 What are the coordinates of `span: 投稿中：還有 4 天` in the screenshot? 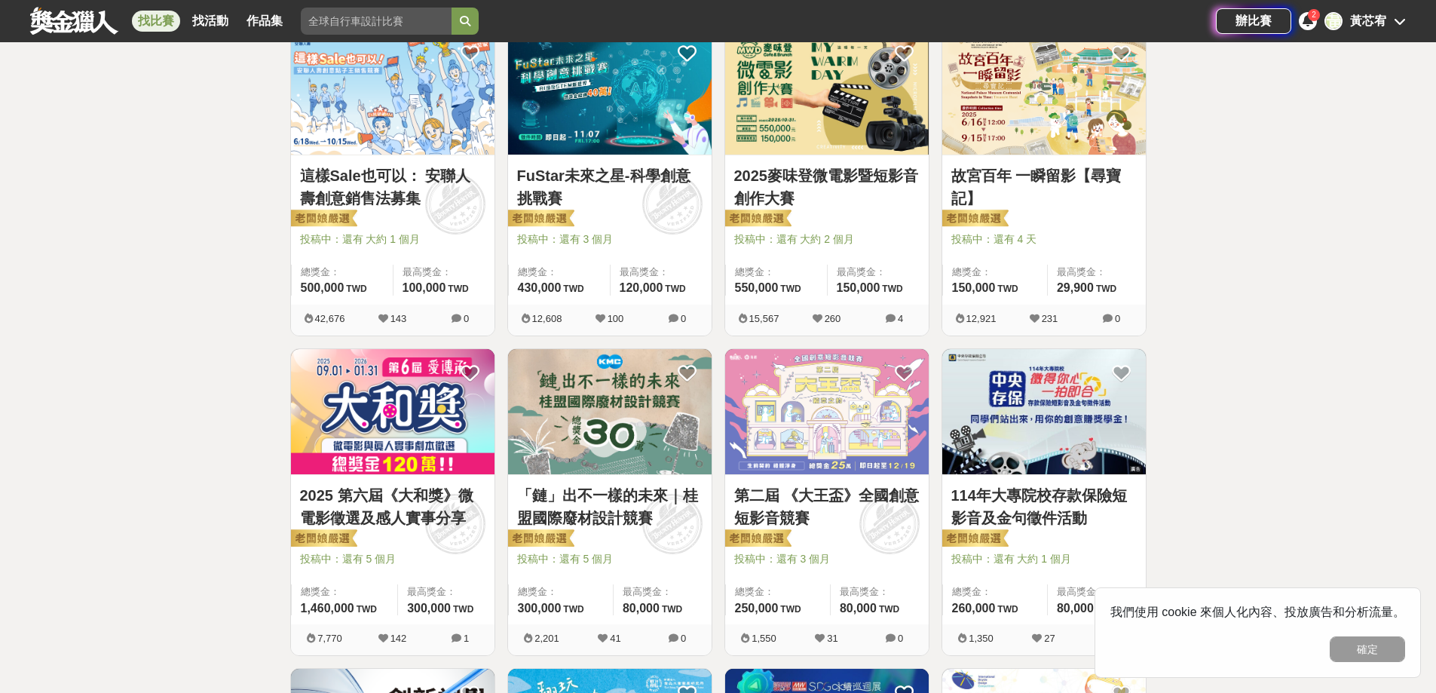 It's located at (1044, 239).